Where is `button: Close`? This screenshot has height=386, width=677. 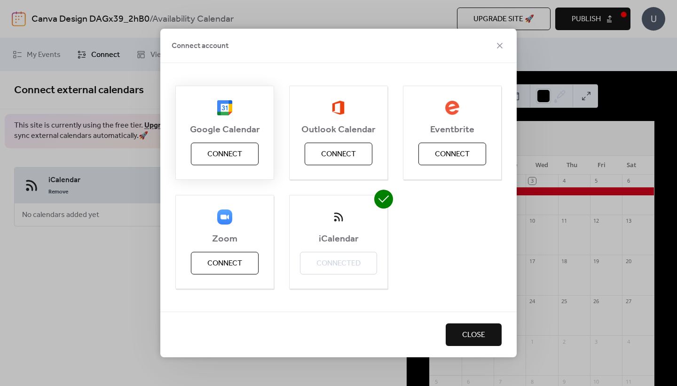 button: Close is located at coordinates (473, 334).